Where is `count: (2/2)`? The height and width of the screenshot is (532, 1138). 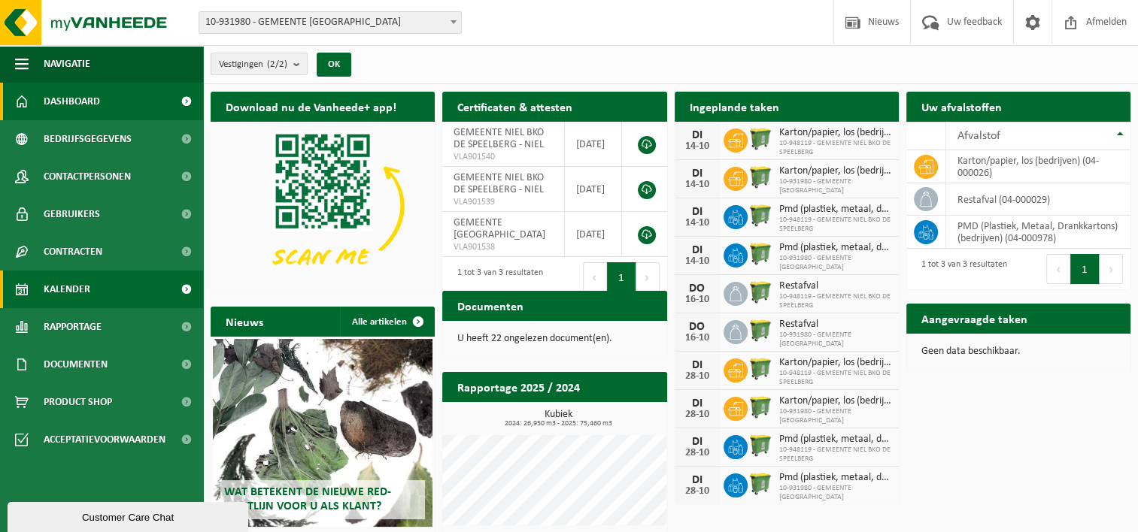
count: (2/2) is located at coordinates (277, 64).